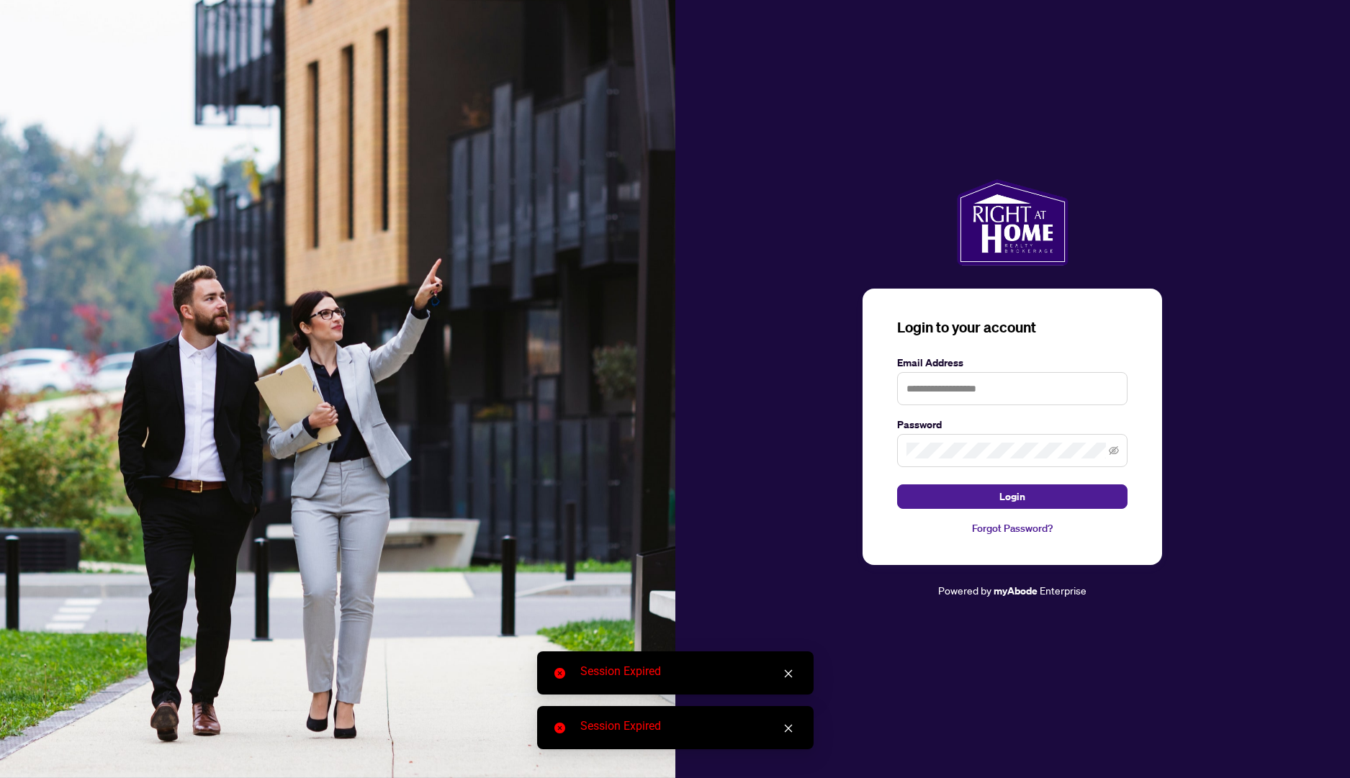 This screenshot has height=778, width=1350. I want to click on label: Email Address, so click(1012, 363).